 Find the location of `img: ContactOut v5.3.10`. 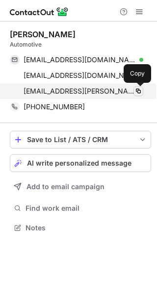

img: ContactOut v5.3.10 is located at coordinates (39, 12).